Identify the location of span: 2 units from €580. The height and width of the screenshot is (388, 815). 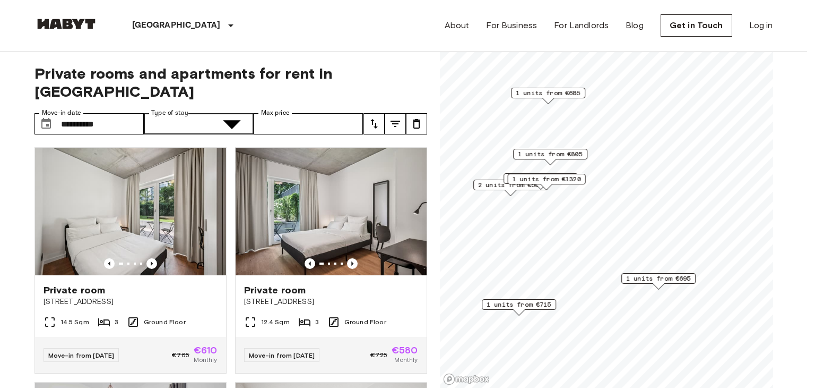
(511, 185).